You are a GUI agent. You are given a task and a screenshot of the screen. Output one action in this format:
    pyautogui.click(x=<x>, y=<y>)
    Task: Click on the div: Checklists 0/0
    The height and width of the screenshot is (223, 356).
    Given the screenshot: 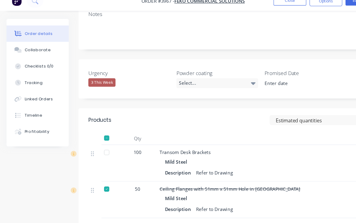 What is the action you would take?
    pyautogui.click(x=36, y=69)
    